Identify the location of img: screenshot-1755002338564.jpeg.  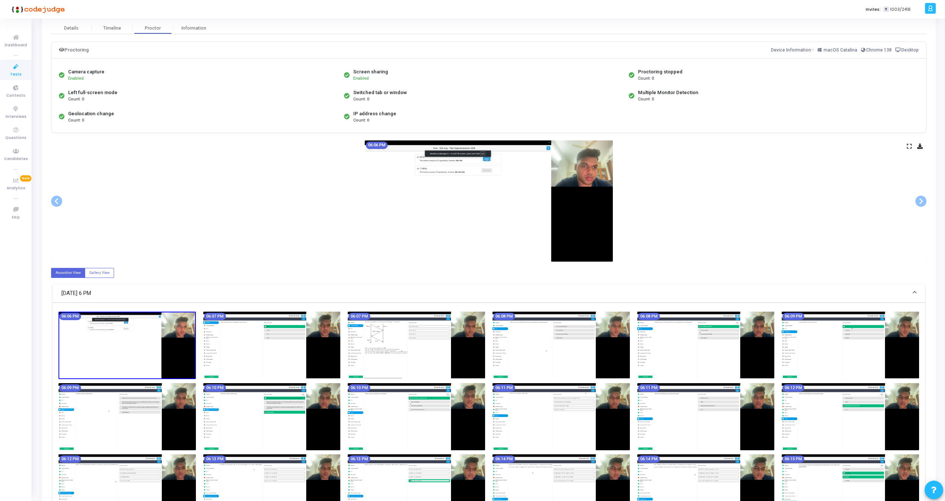
(706, 345).